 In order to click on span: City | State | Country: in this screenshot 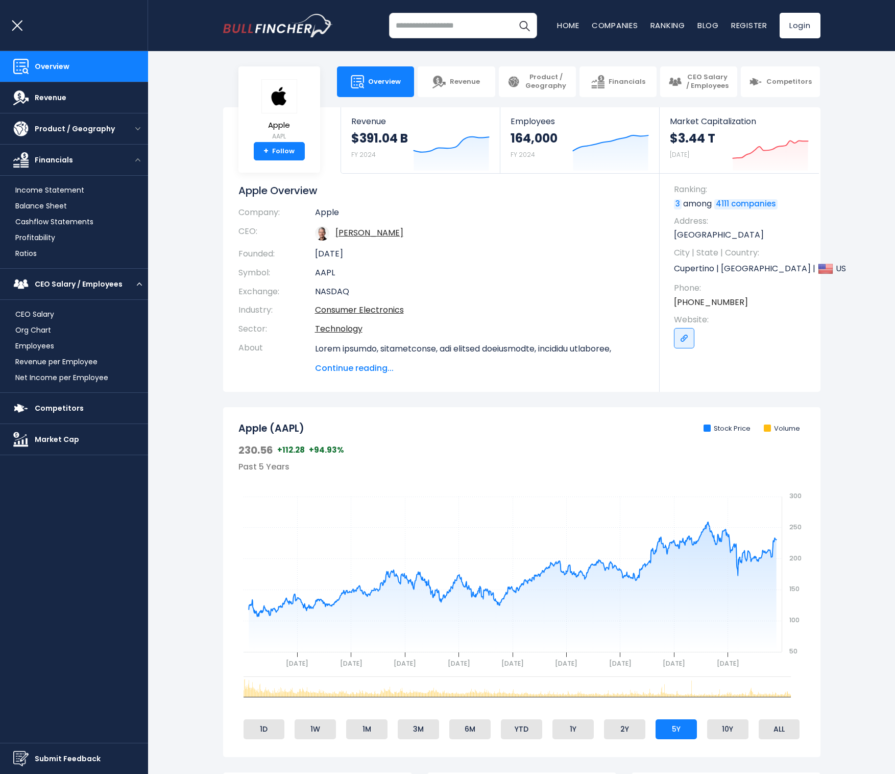, I will do `click(742, 253)`.